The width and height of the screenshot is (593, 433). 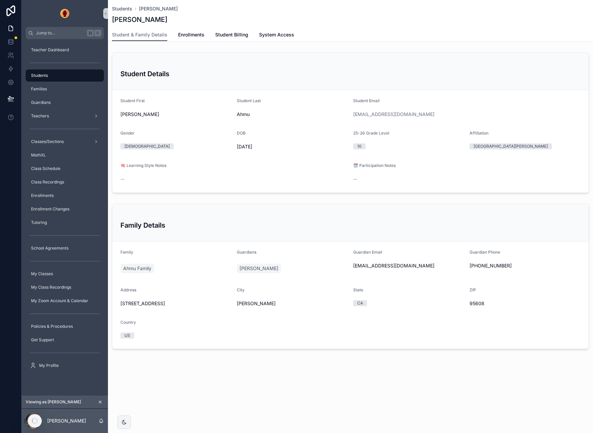 I want to click on span: Teachers, so click(x=40, y=116).